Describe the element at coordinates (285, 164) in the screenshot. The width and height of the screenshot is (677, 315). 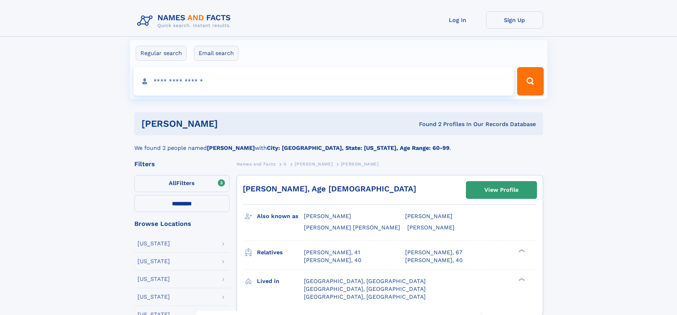
I see `a: S` at that location.